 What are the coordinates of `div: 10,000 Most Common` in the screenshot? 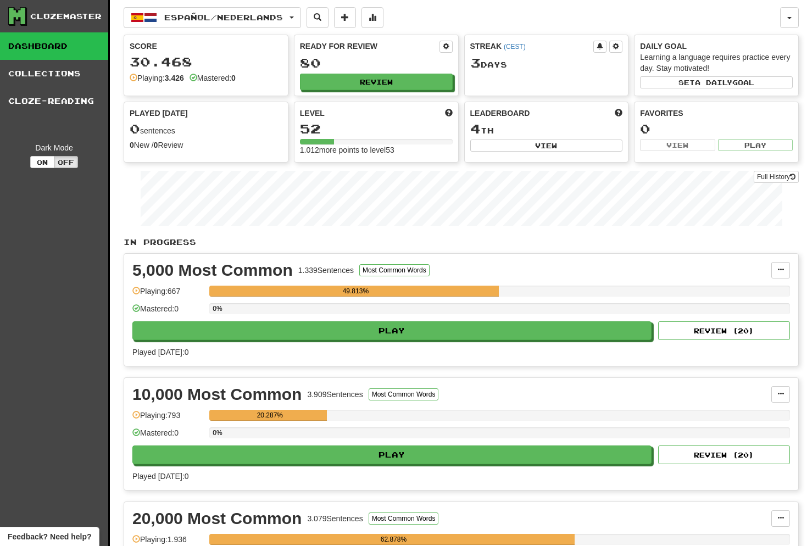 It's located at (217, 394).